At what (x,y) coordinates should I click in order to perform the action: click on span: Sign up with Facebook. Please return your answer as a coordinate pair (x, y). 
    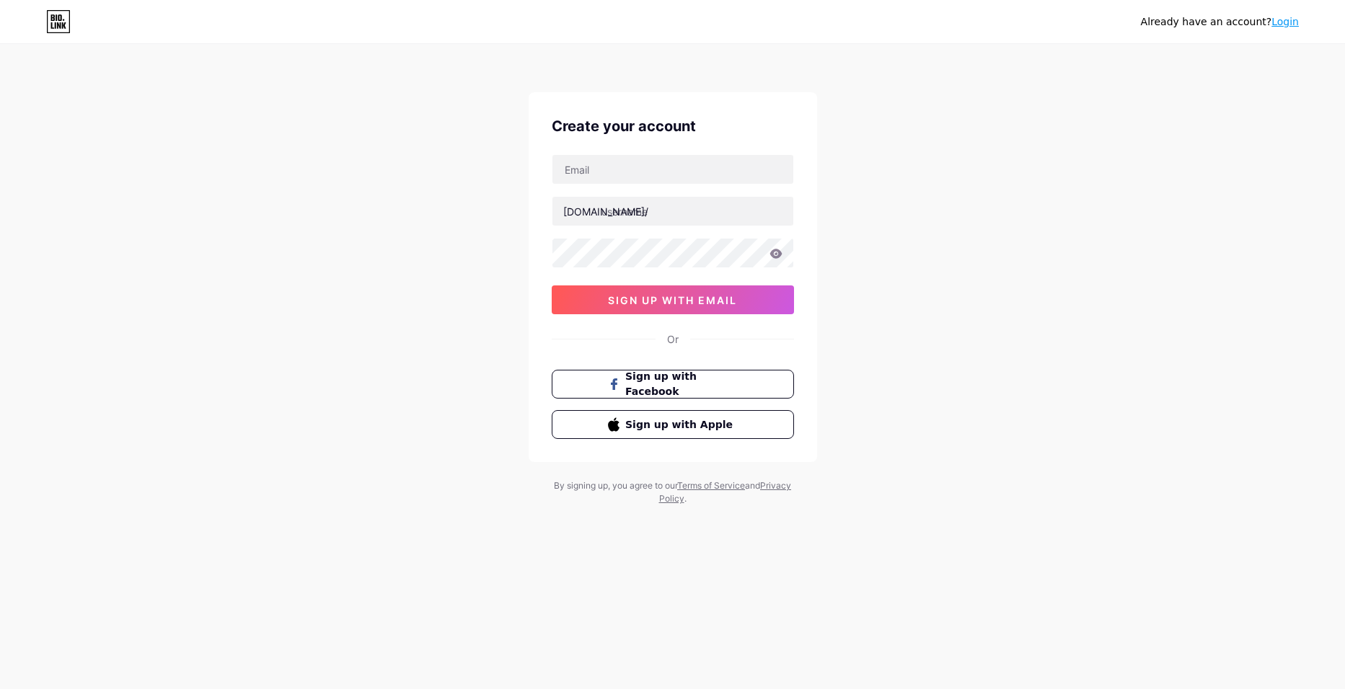
    Looking at the image, I should click on (681, 384).